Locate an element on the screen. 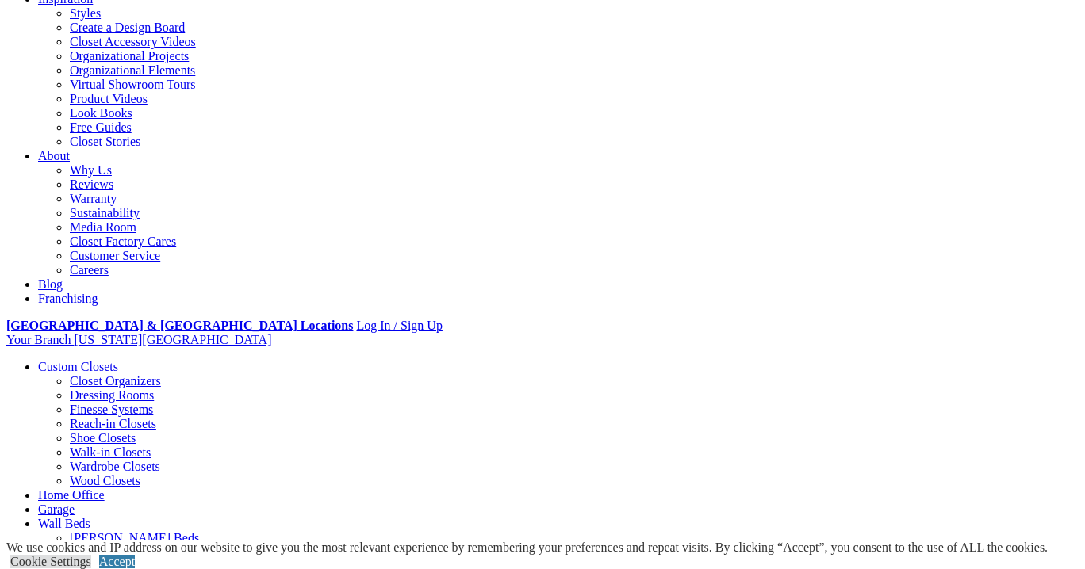 This screenshot has width=1085, height=569. a: Look Books is located at coordinates (101, 113).